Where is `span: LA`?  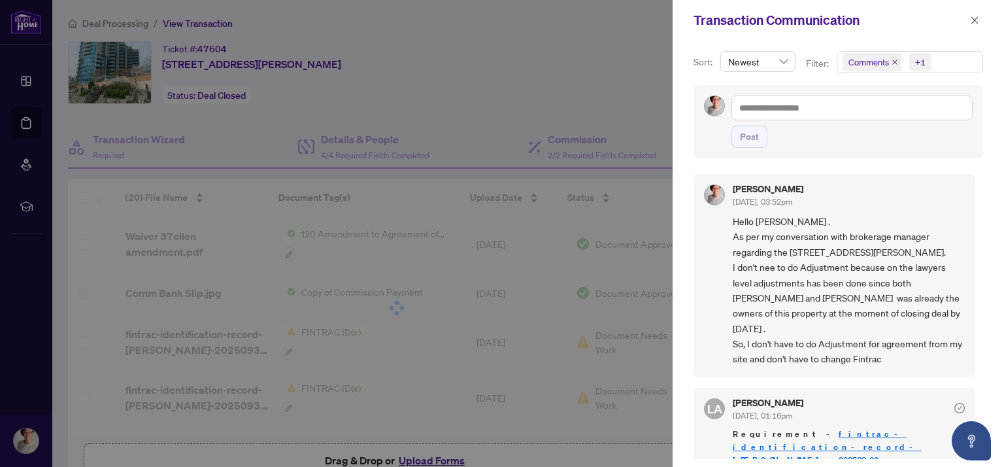 span: LA is located at coordinates (714, 409).